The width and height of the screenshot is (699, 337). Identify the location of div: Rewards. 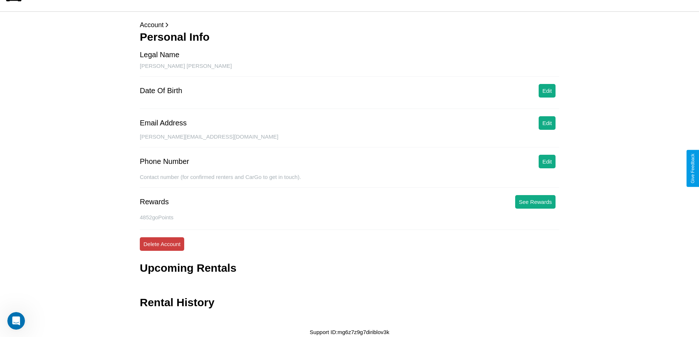
(154, 202).